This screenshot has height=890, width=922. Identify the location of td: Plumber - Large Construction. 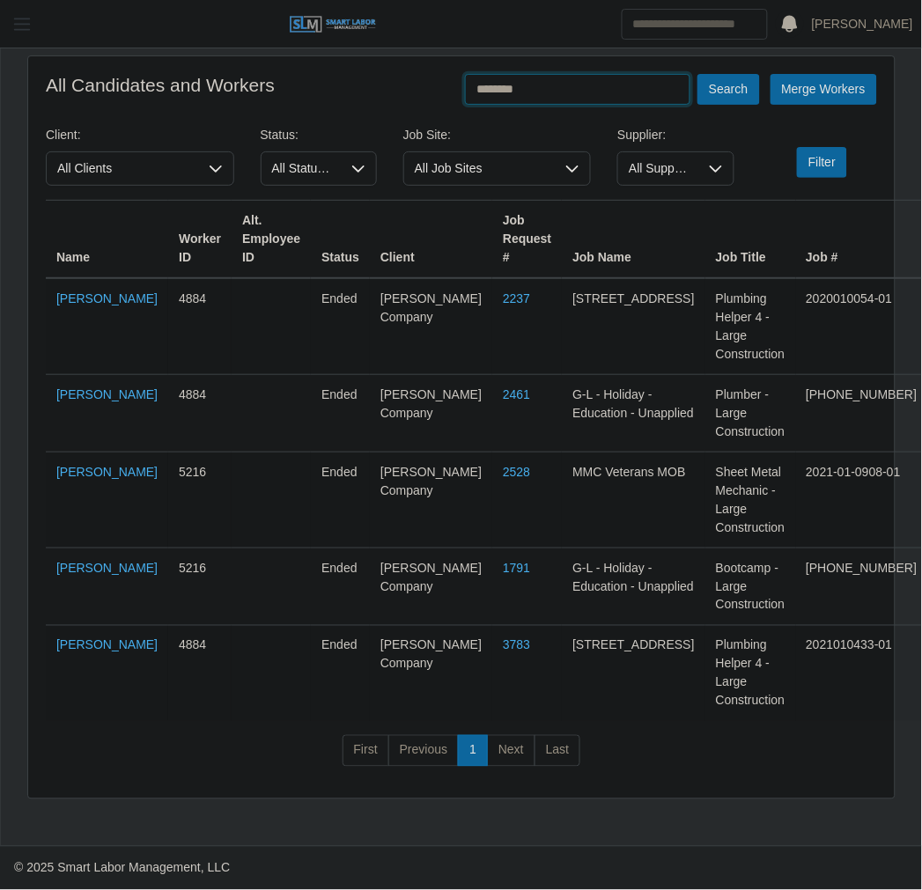
(750, 414).